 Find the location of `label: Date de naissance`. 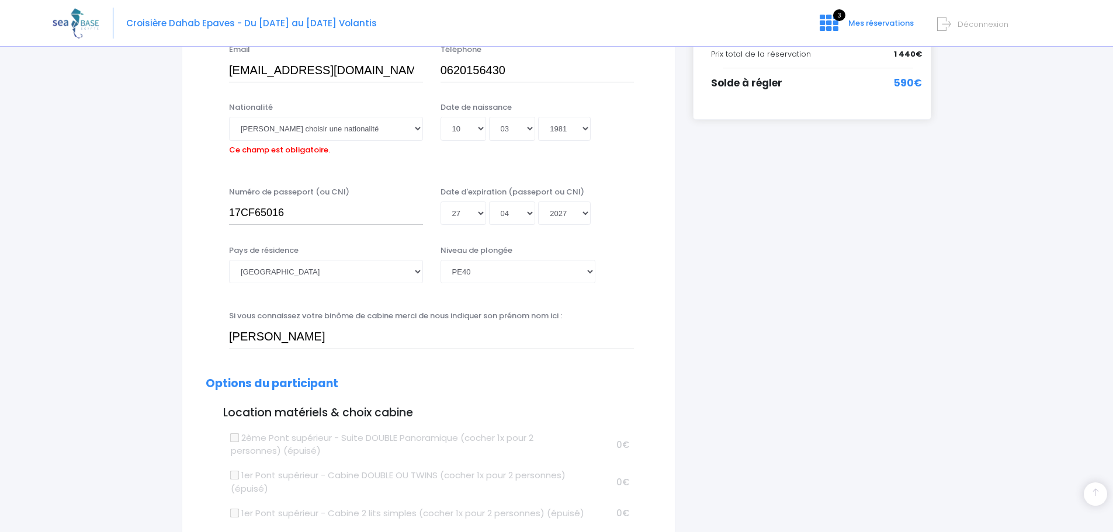

label: Date de naissance is located at coordinates (476, 108).